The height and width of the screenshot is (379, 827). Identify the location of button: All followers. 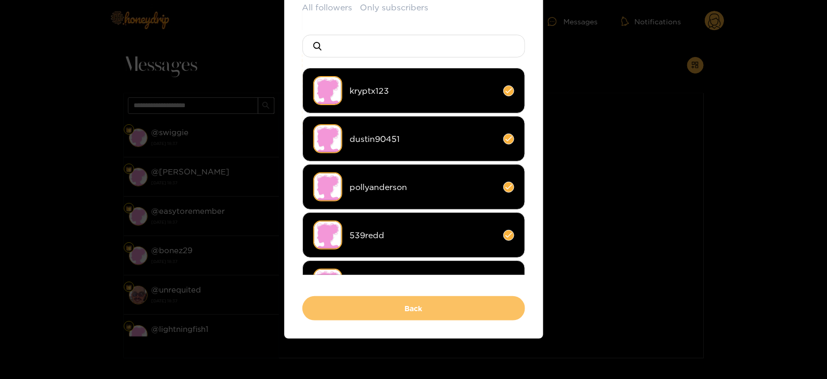
(327, 7).